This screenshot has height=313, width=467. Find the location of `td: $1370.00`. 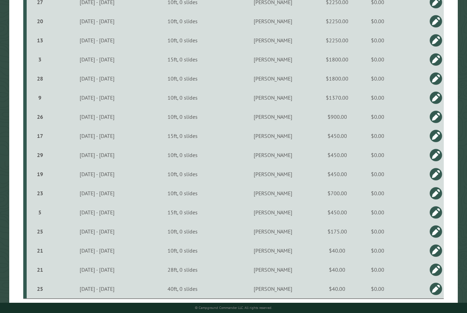

td: $1370.00 is located at coordinates (337, 98).